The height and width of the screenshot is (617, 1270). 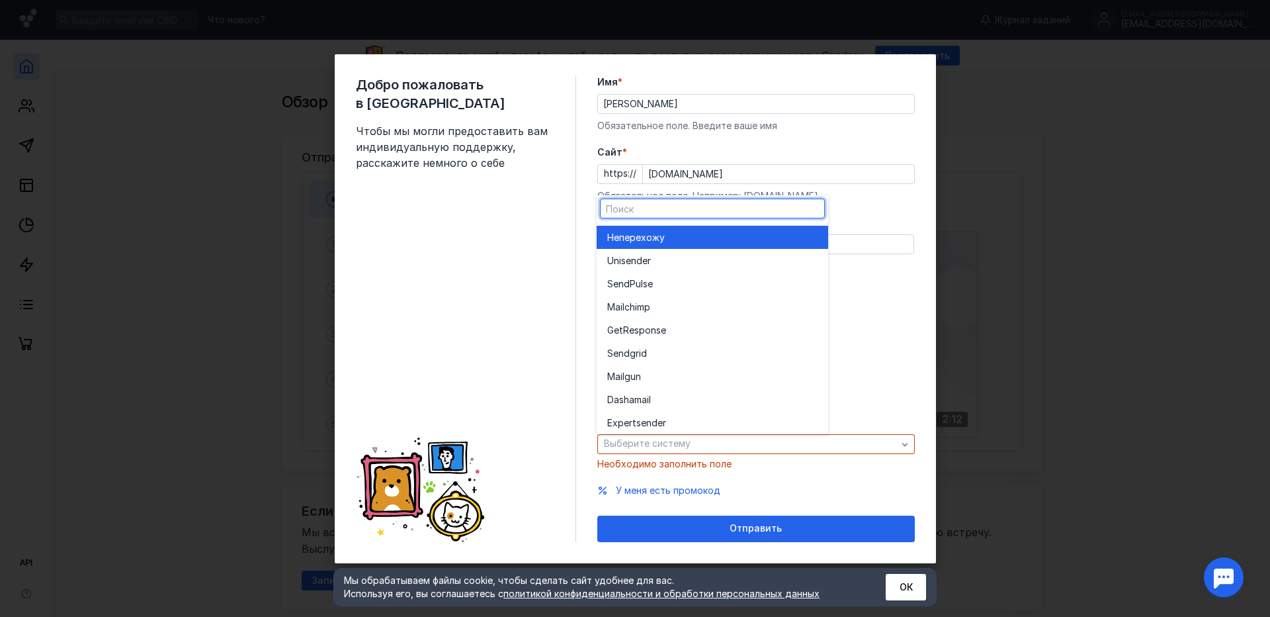 I want to click on span: Mailchim, so click(x=626, y=307).